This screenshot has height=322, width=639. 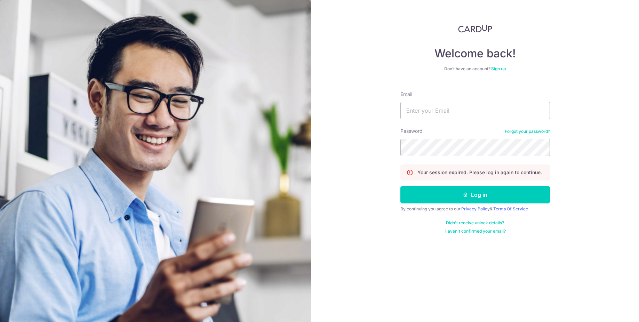 What do you see at coordinates (475, 231) in the screenshot?
I see `a: Haven't confirmed your email?` at bounding box center [475, 231].